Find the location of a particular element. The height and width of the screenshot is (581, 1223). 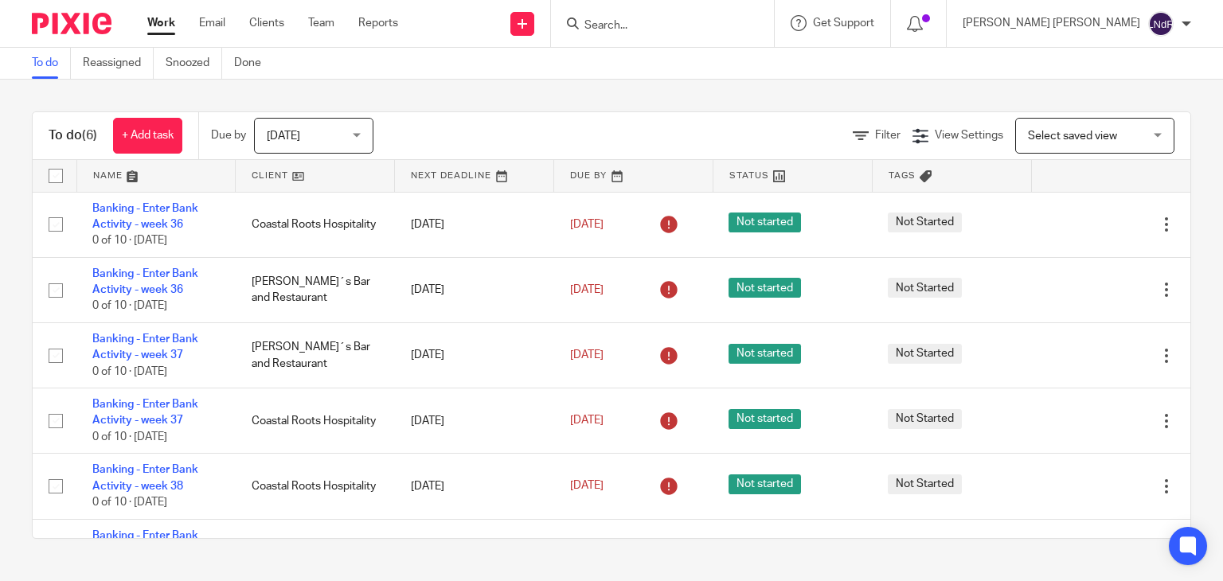

span: Filter is located at coordinates (888, 135).